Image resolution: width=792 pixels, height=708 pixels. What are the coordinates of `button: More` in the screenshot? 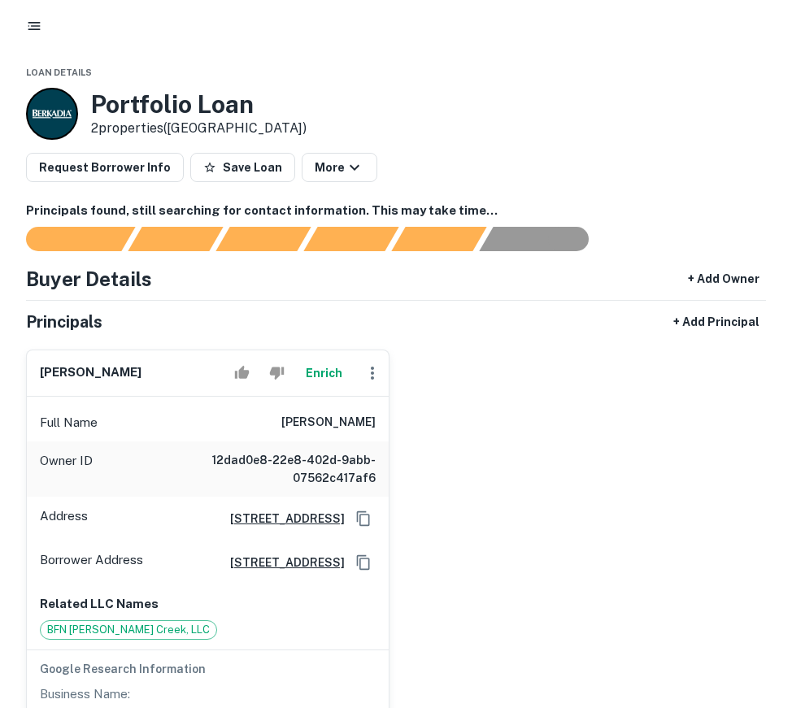 It's located at (339, 167).